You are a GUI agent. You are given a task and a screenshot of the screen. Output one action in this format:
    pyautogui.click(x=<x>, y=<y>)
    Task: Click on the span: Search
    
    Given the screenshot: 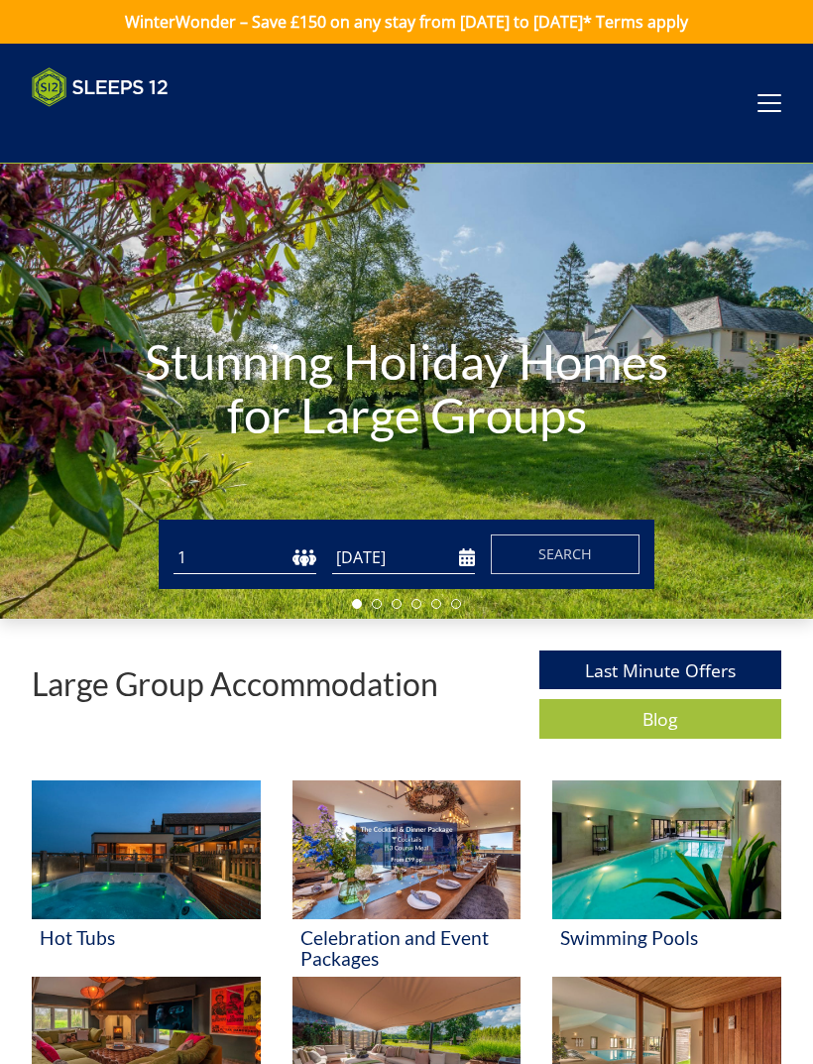 What is the action you would take?
    pyautogui.click(x=565, y=553)
    